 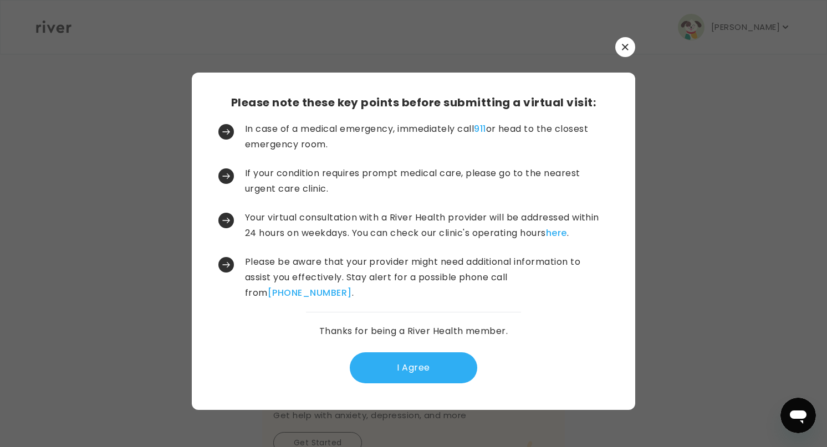 What do you see at coordinates (426, 137) in the screenshot?
I see `p: In case of a medical emergency, immediately call or head to the closest emergency room.` at bounding box center [426, 137].